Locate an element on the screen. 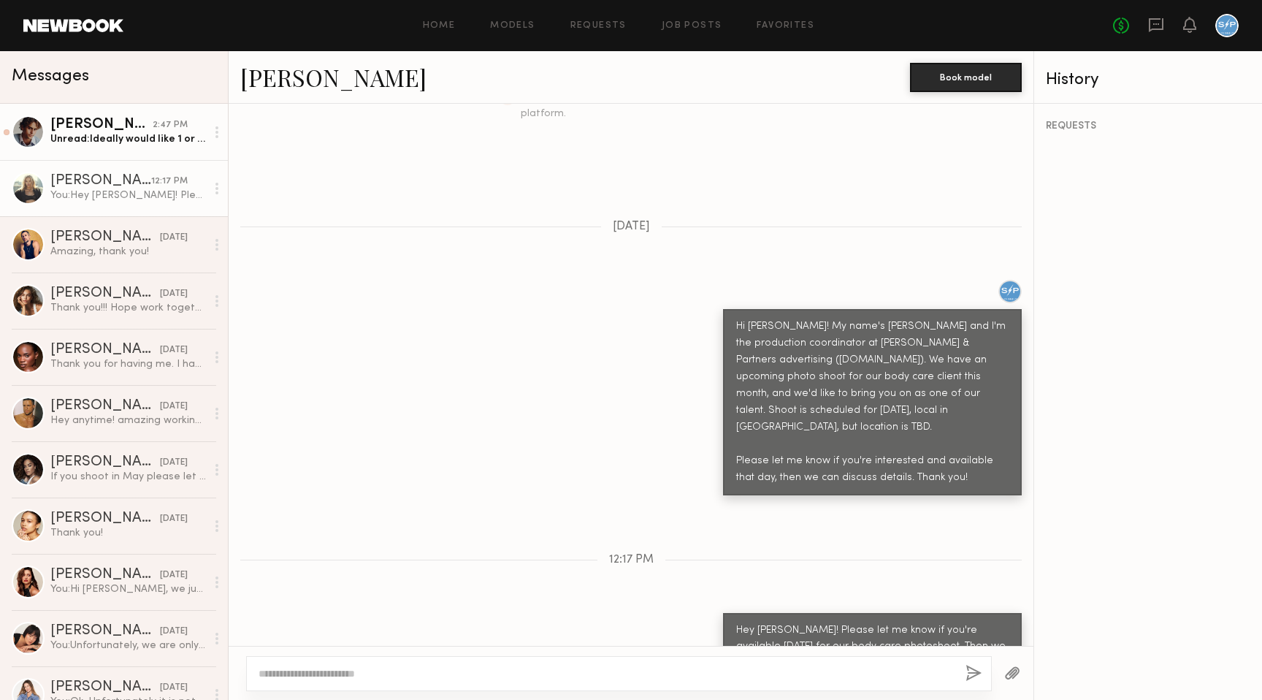 The image size is (1262, 700). a: Requests is located at coordinates (598, 26).